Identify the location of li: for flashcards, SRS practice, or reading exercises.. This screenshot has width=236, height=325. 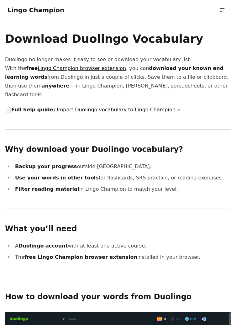
(122, 178).